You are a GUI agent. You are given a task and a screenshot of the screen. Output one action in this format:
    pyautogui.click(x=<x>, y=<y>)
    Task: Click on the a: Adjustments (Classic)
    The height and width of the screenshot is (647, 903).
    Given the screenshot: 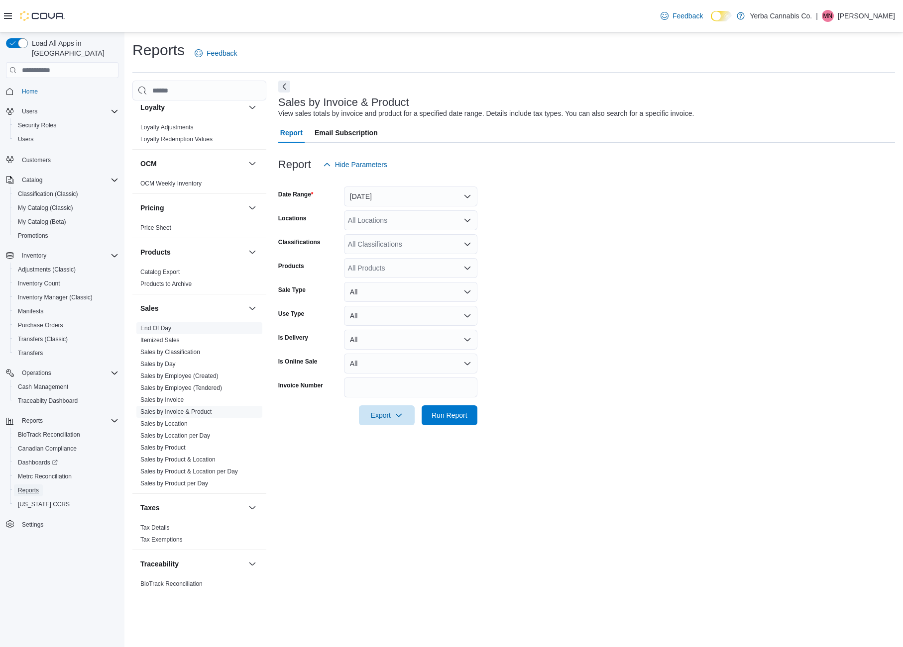 What is the action you would take?
    pyautogui.click(x=47, y=270)
    